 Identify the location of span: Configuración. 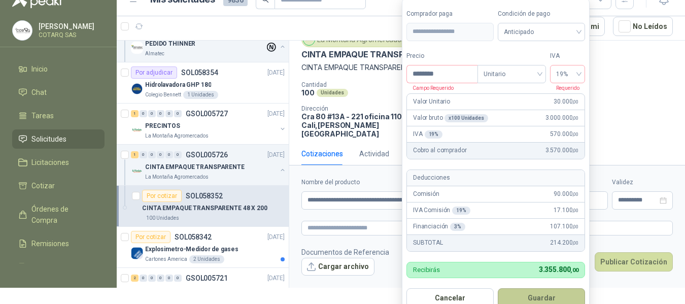
(54, 267).